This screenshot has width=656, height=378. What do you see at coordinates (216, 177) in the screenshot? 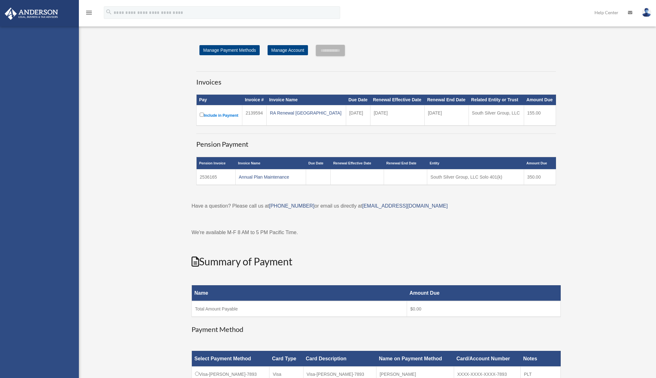
I see `td: 2536165` at bounding box center [216, 177].